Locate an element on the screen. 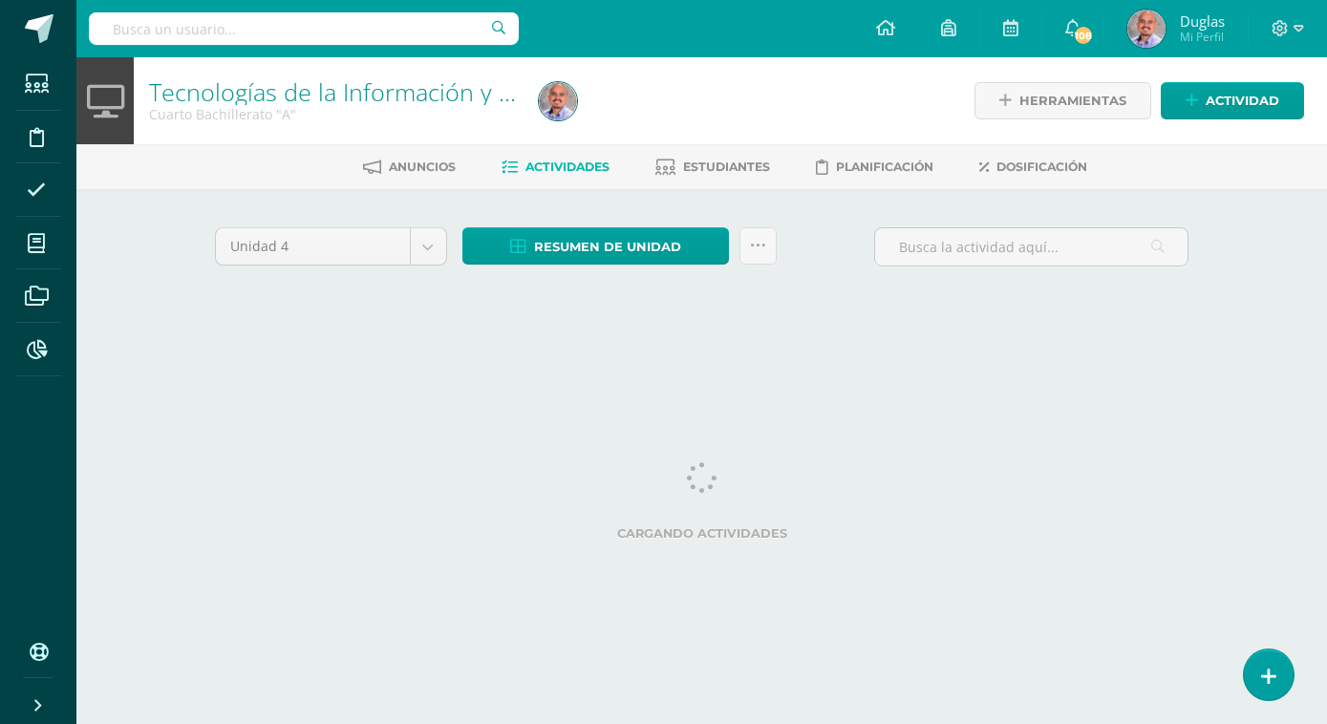 Image resolution: width=1327 pixels, height=724 pixels. a: Dosificación is located at coordinates (1033, 167).